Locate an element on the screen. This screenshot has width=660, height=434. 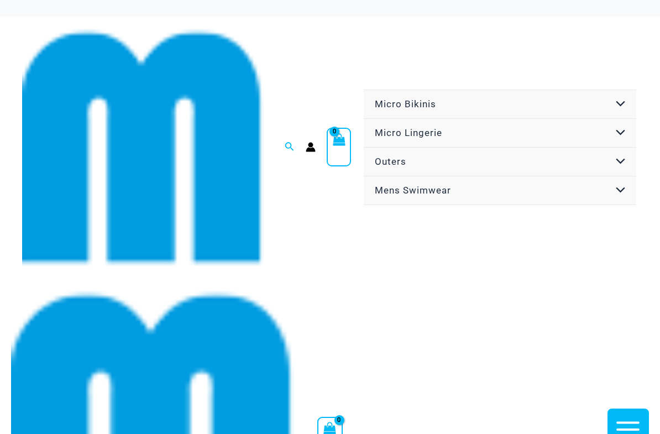
nav: Site Navigation is located at coordinates (499, 147).